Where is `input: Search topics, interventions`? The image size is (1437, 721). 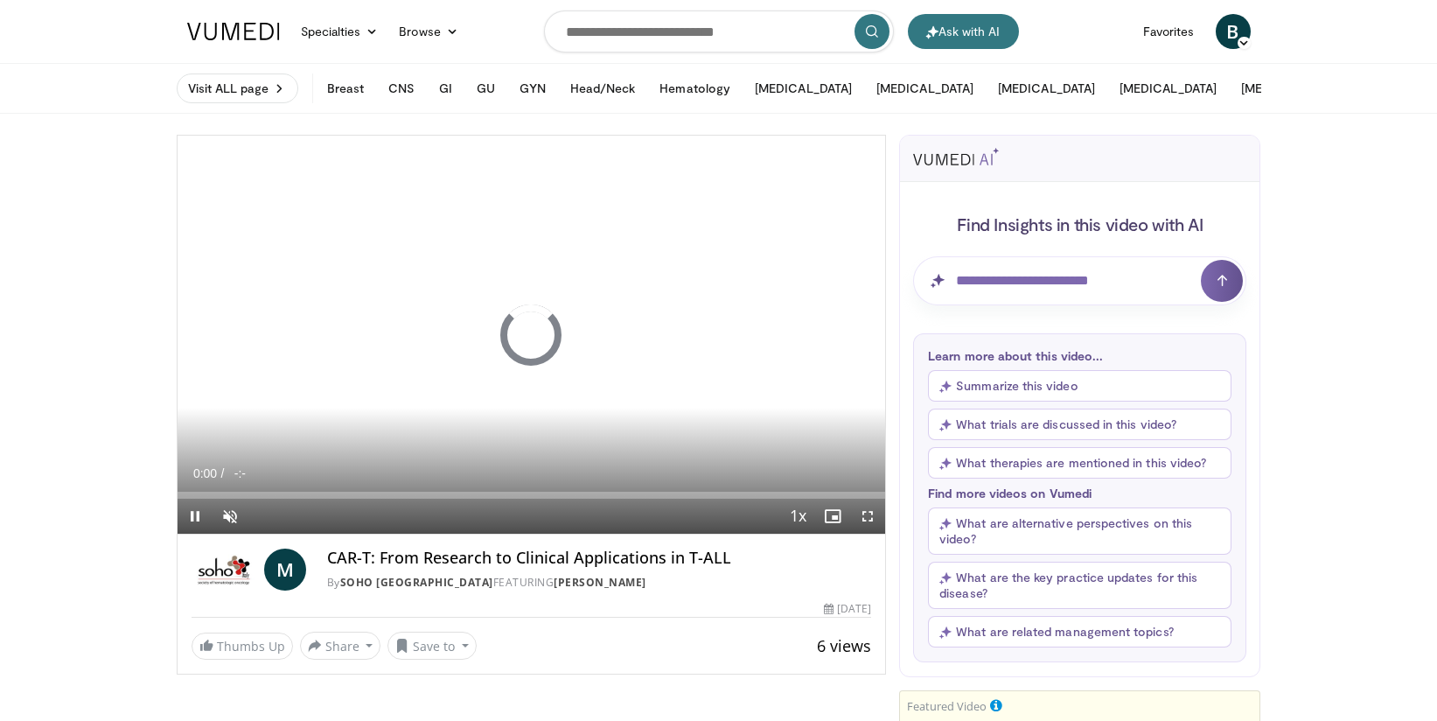
input: Search topics, interventions is located at coordinates (719, 31).